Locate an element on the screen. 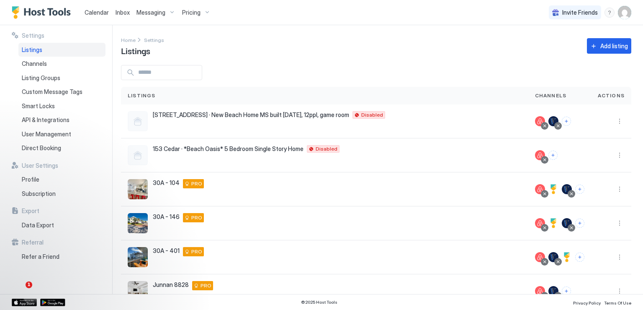 The height and width of the screenshot is (310, 643). span: Messaging is located at coordinates (151, 13).